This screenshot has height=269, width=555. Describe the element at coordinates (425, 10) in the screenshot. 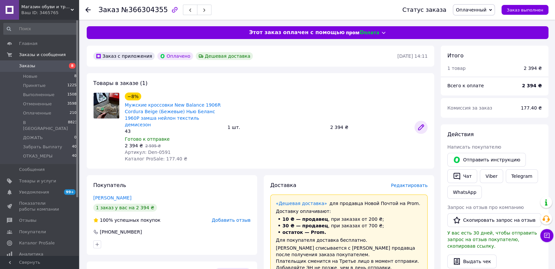

I see `div: Статус заказа` at that location.